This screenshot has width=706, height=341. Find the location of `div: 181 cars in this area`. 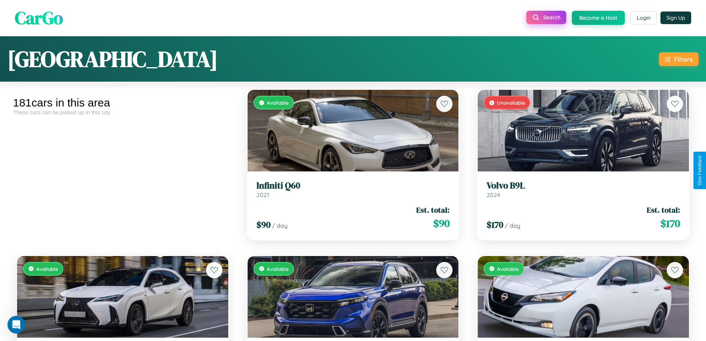

div: 181 cars in this area is located at coordinates (123, 103).